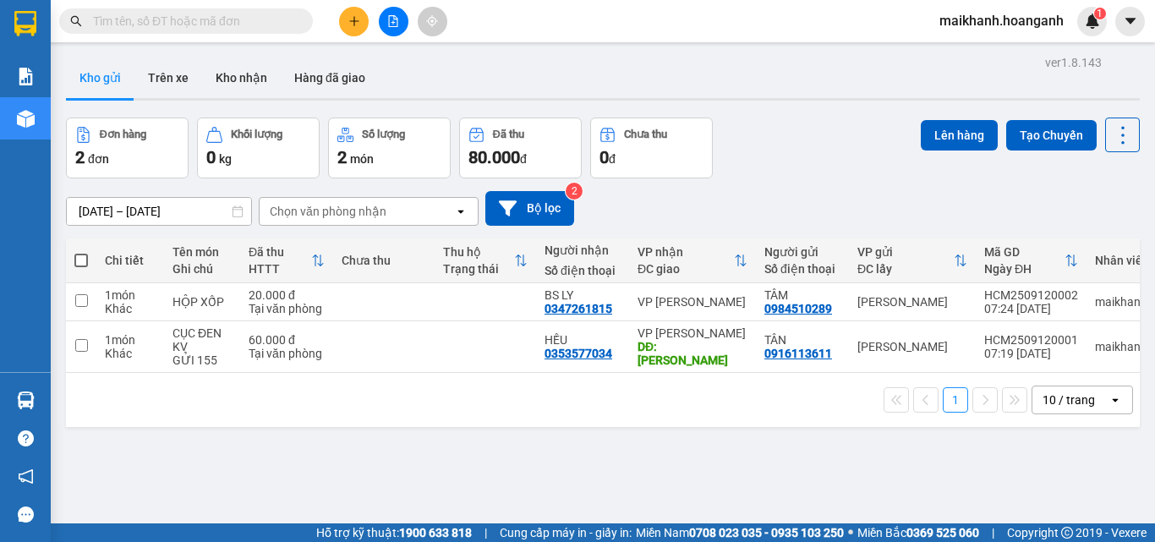 The image size is (1155, 542). I want to click on span: copyright, so click(1067, 533).